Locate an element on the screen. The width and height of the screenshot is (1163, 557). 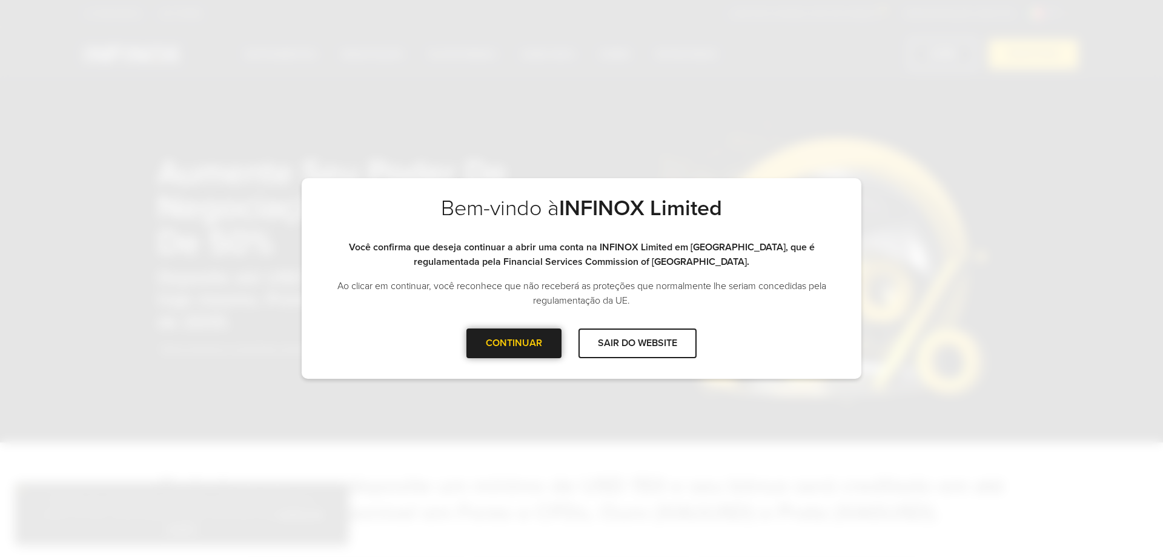
h2: Bem-vindo à is located at coordinates (581, 217).